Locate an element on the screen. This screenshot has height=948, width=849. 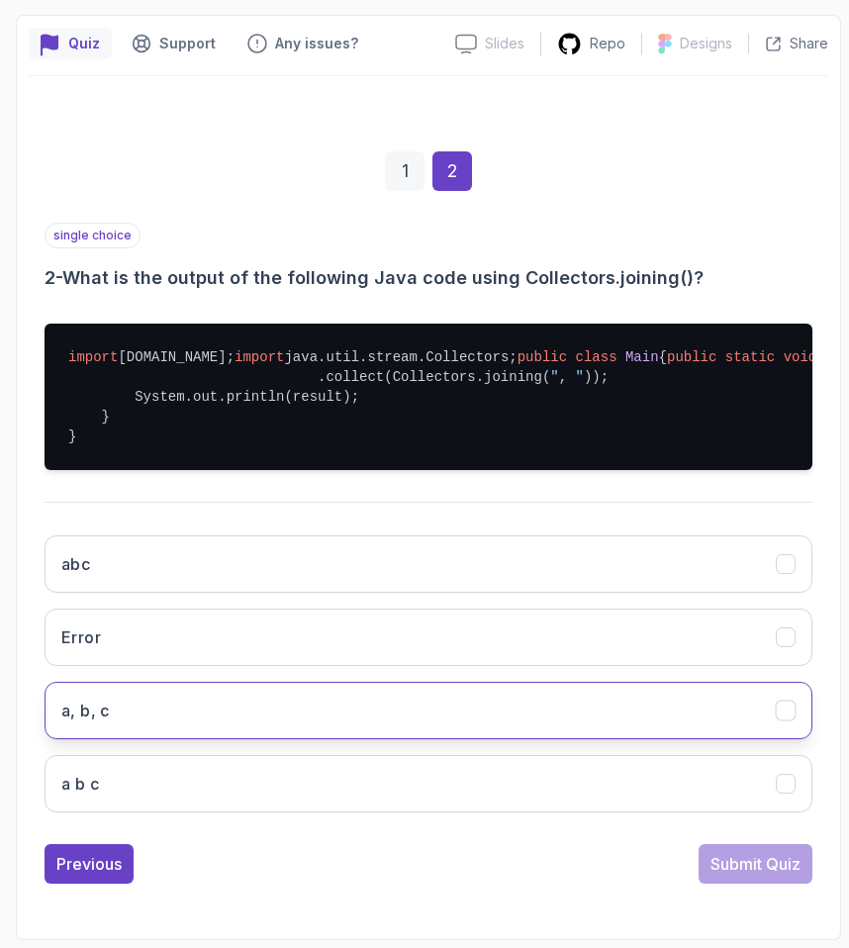
p: Share is located at coordinates (809, 44).